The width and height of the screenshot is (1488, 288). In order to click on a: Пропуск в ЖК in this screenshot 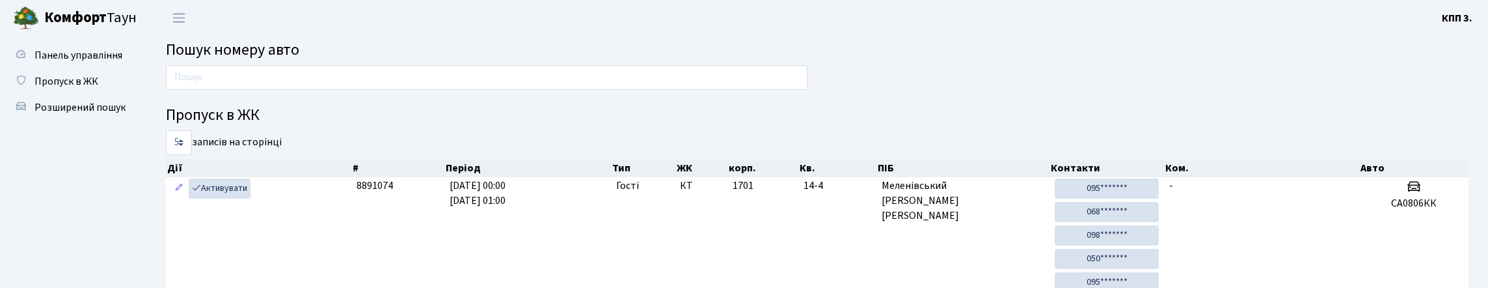, I will do `click(72, 81)`.